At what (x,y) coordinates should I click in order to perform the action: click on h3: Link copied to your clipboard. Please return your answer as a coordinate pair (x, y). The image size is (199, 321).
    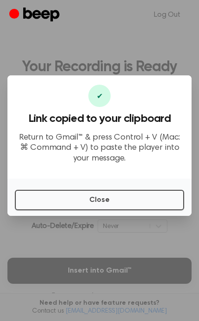
    Looking at the image, I should click on (99, 118).